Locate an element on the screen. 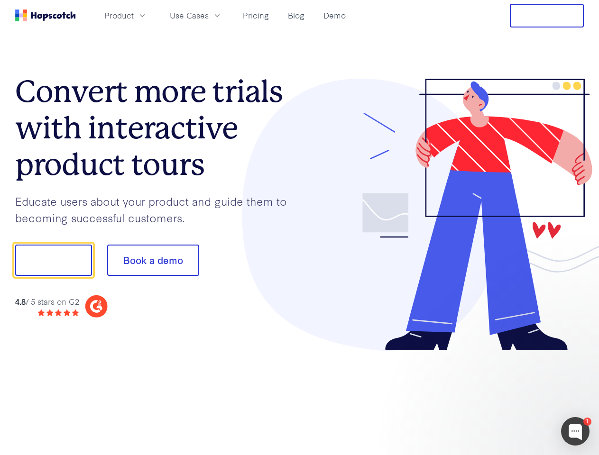 This screenshot has height=455, width=599. a: Demo is located at coordinates (334, 15).